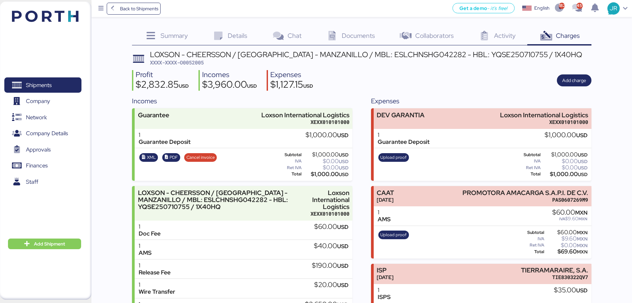  Describe the element at coordinates (434, 36) in the screenshot. I see `span: Collaborators` at that location.